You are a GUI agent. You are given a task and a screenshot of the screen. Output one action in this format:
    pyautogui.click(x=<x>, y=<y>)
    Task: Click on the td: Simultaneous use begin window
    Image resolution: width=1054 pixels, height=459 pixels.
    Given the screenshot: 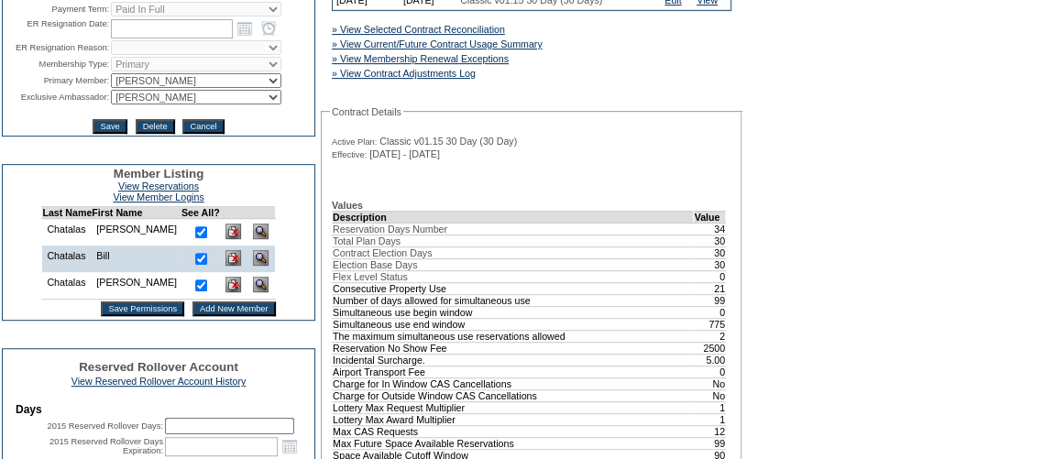 What is the action you would take?
    pyautogui.click(x=513, y=312)
    